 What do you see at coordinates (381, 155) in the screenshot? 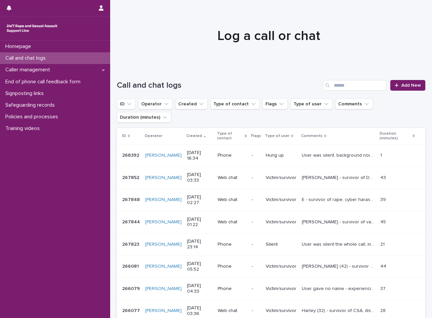
I see `p: 1` at bounding box center [381, 155].